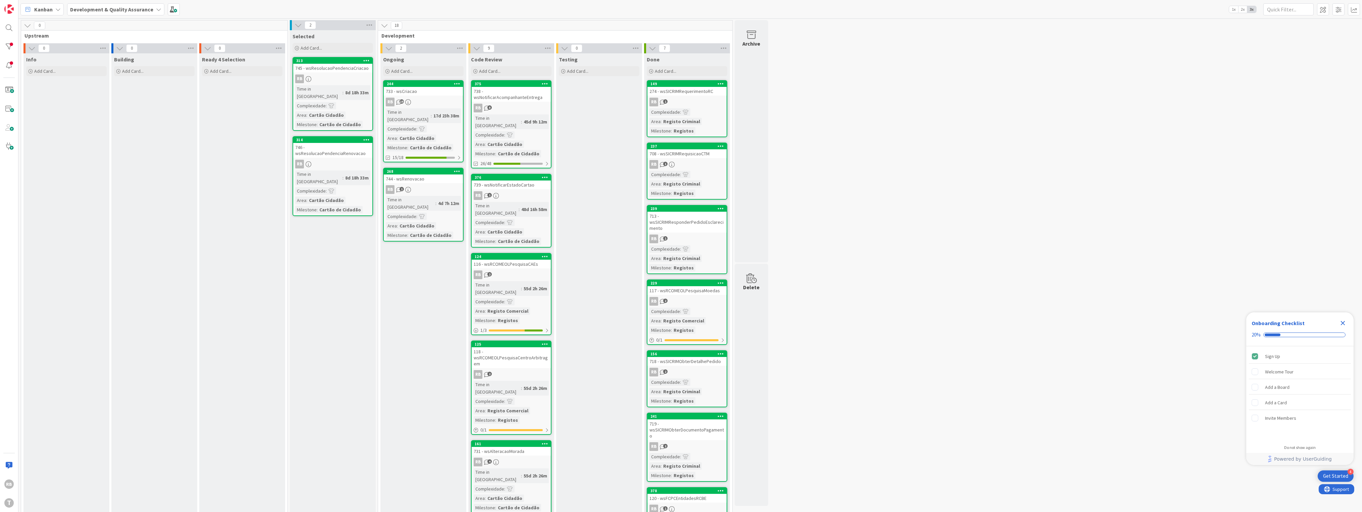  I want to click on div: Cartão Cidadão, so click(326, 115).